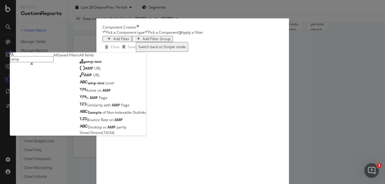  I want to click on span: with, so click(108, 105).